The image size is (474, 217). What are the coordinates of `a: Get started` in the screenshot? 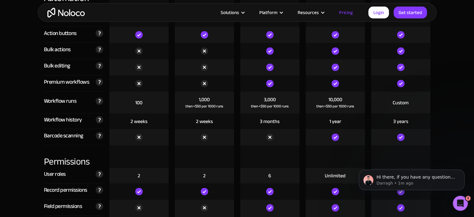 It's located at (410, 12).